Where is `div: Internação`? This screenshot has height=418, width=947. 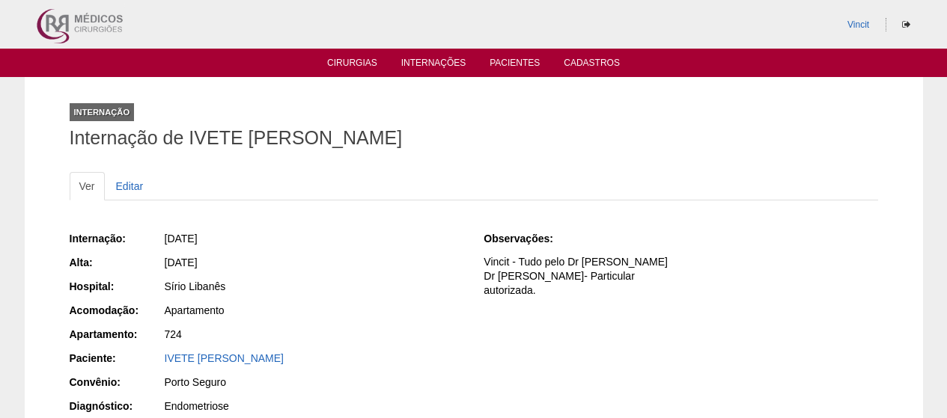
div: Internação is located at coordinates (102, 112).